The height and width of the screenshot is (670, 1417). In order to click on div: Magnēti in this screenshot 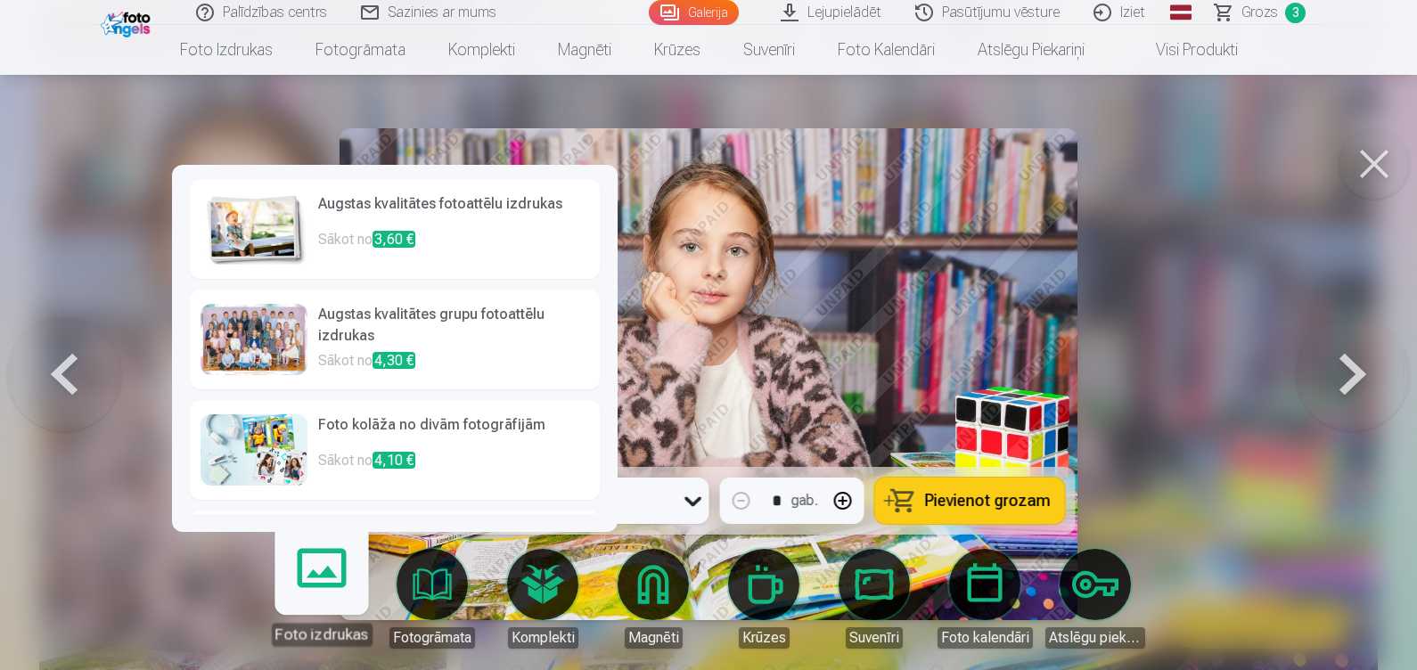, I will do `click(653, 638)`.